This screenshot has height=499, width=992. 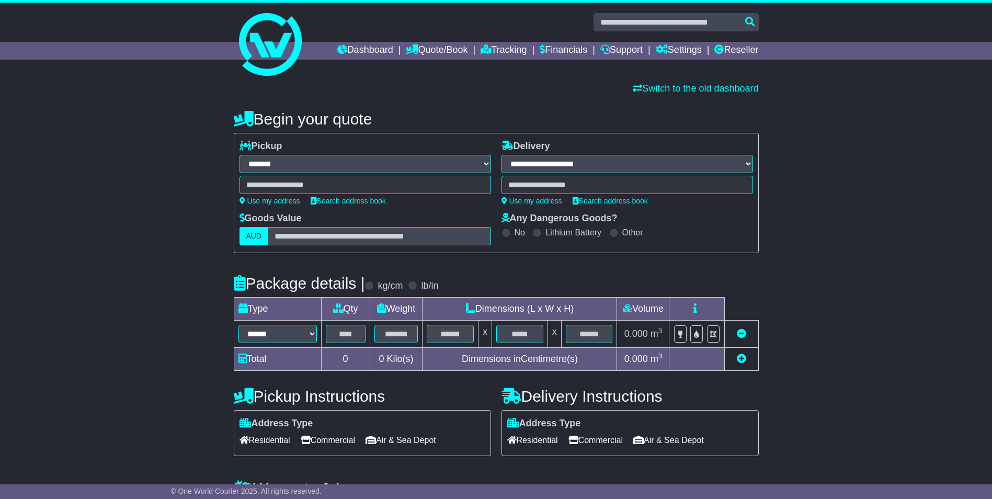 What do you see at coordinates (741, 359) in the screenshot?
I see `a: Add new item` at bounding box center [741, 359].